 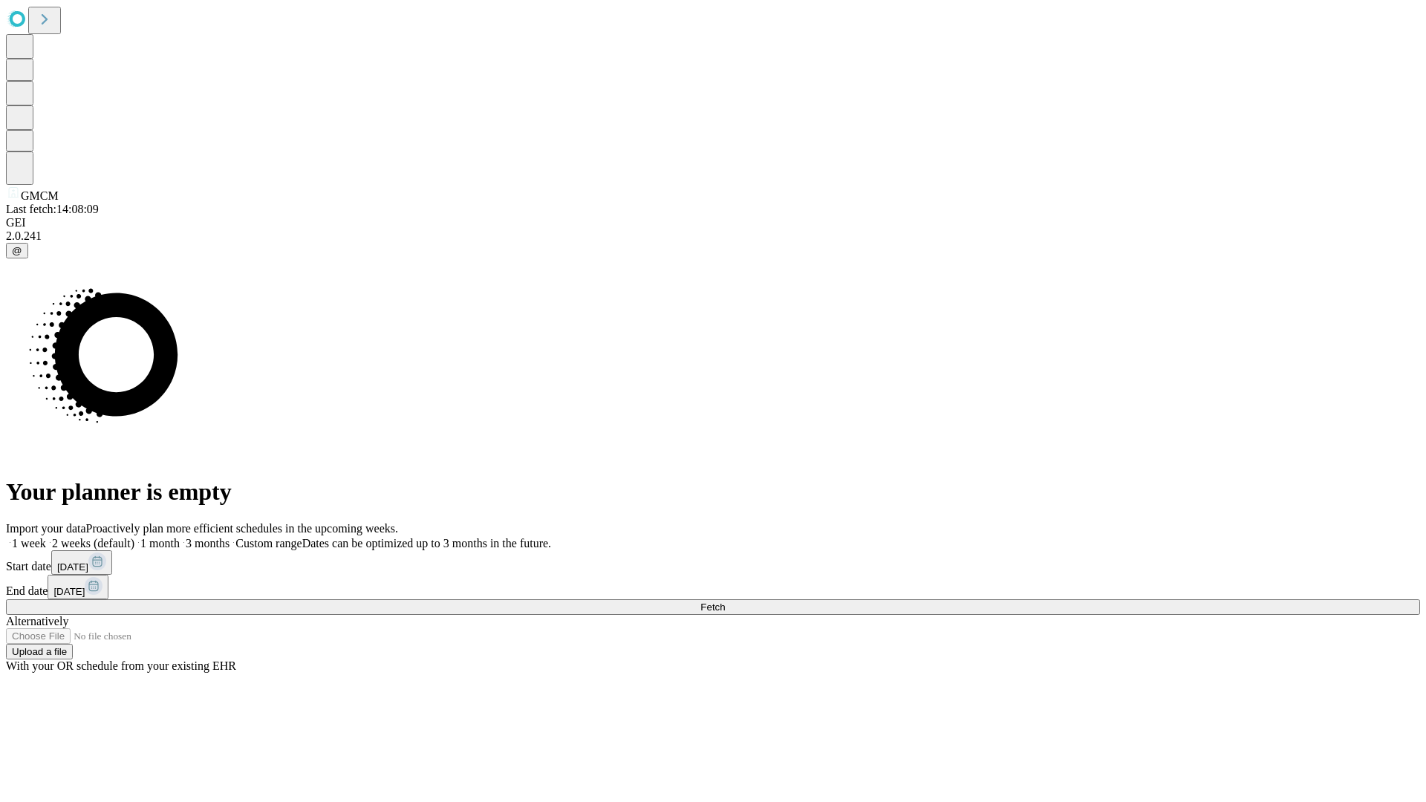 I want to click on span: 1 week, so click(x=29, y=543).